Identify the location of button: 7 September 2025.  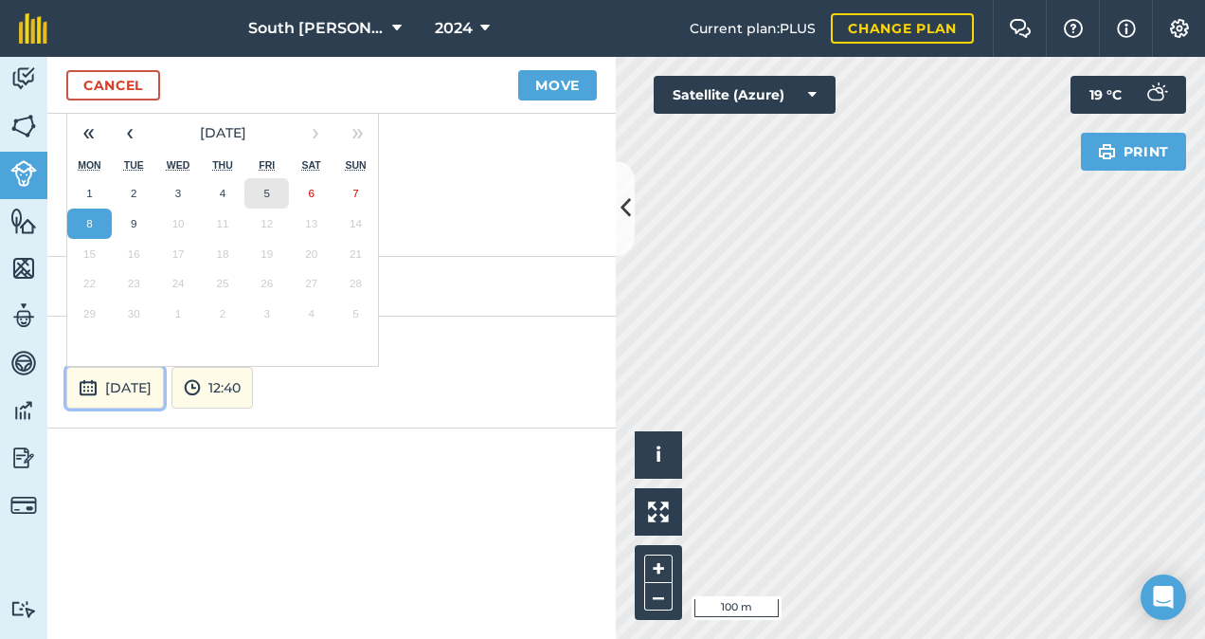
(355, 193).